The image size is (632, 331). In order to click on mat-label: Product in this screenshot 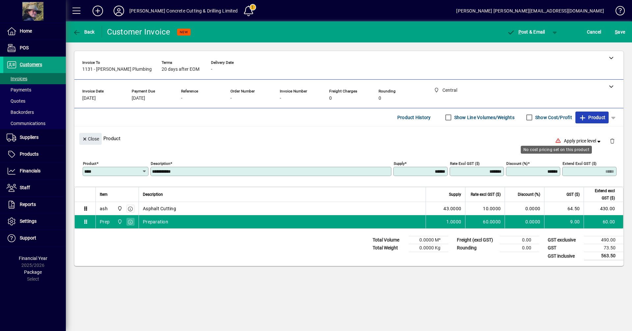, I will do `click(90, 164)`.